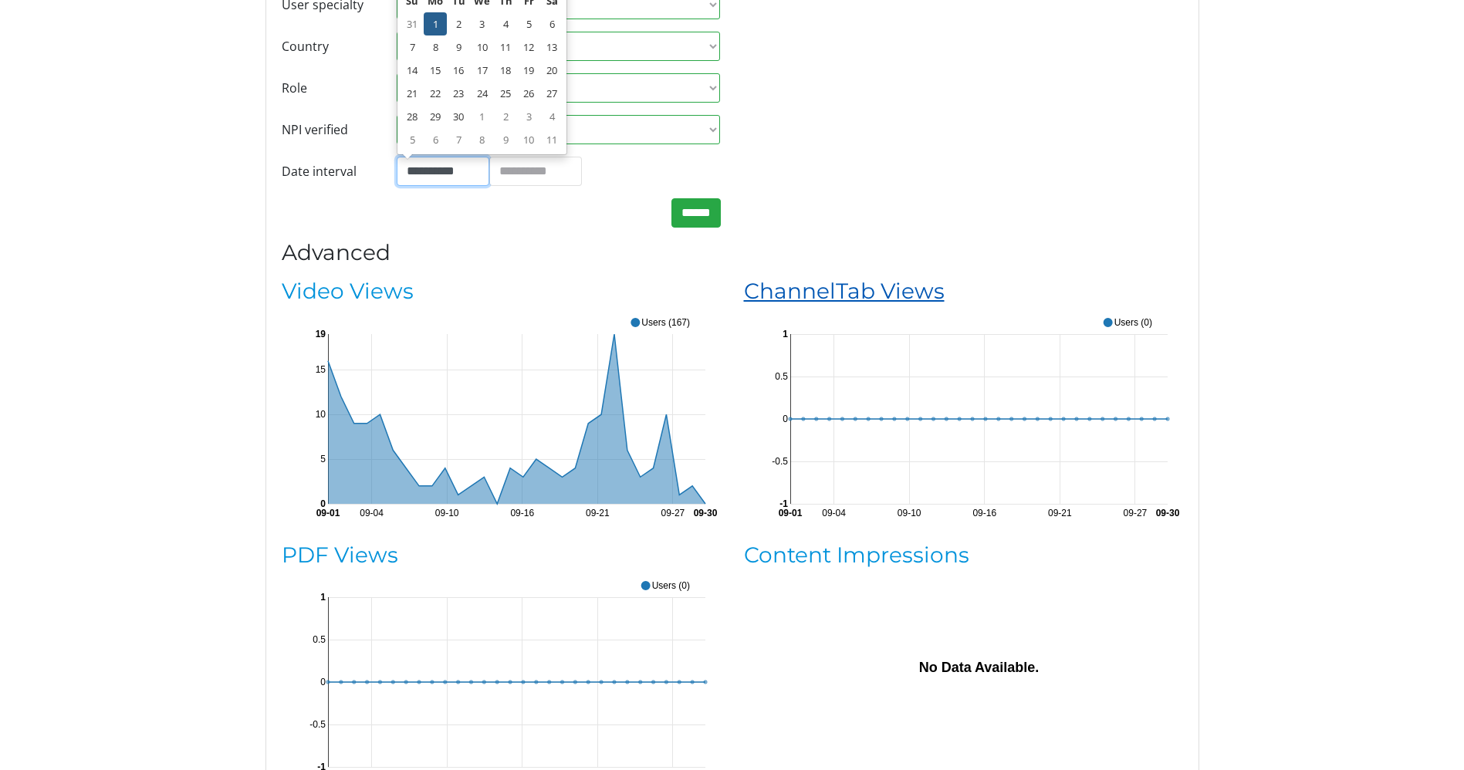  I want to click on td: 16, so click(458, 70).